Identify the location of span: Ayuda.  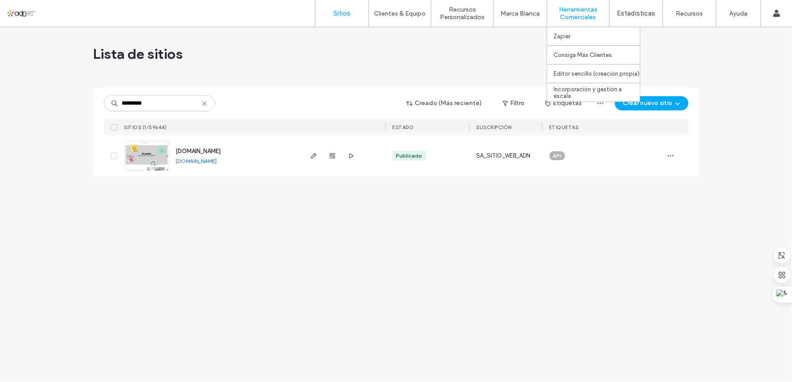
(31, 10).